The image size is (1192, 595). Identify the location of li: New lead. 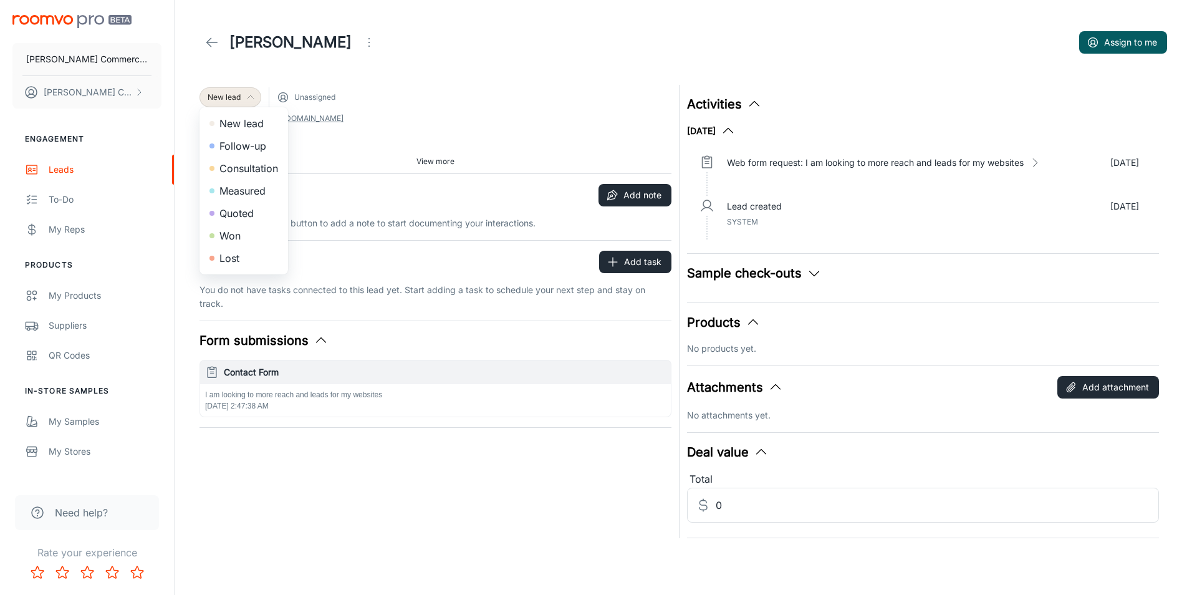
(244, 123).